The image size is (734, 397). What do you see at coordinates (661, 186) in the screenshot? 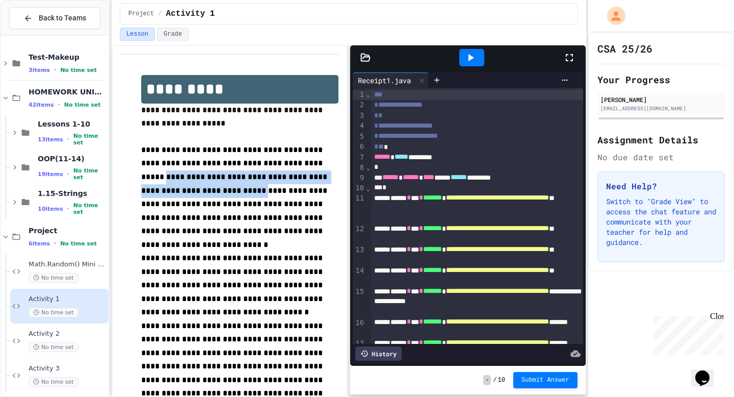
I see `h3: Need Help?` at bounding box center [661, 186].